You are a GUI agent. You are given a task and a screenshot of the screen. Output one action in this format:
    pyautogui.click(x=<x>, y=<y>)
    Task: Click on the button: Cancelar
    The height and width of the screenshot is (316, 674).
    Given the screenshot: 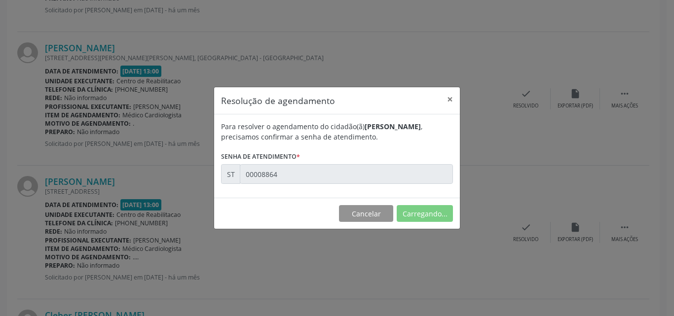 What is the action you would take?
    pyautogui.click(x=366, y=214)
    